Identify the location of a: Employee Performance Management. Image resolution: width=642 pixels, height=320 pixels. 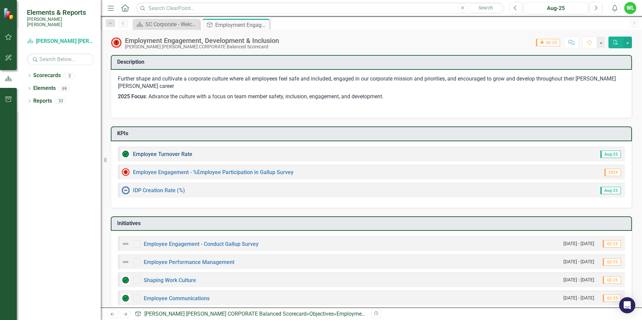
(189, 262).